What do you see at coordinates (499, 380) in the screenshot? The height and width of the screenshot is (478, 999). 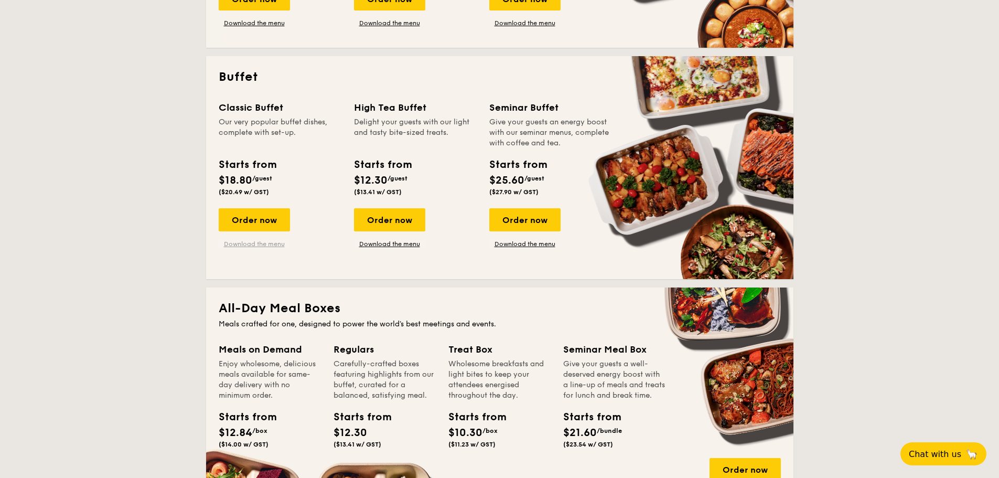 I see `div: Wholesome breakfasts and light bites to keep your attendees energised throughout the day.` at bounding box center [499, 380].